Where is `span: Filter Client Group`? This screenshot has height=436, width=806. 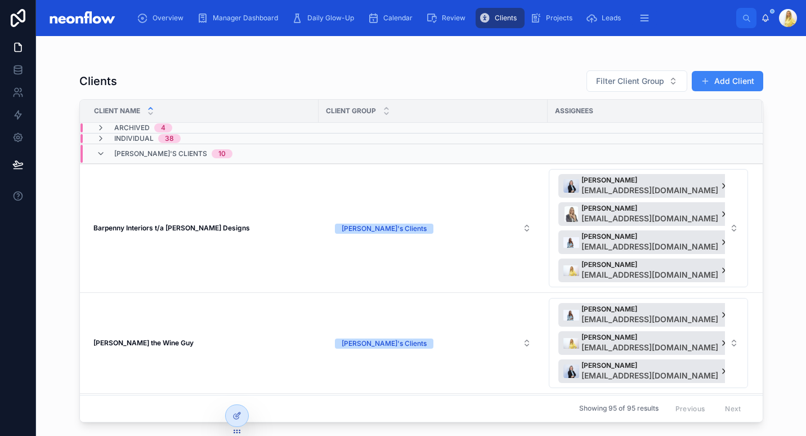
span: Filter Client Group is located at coordinates (630, 81).